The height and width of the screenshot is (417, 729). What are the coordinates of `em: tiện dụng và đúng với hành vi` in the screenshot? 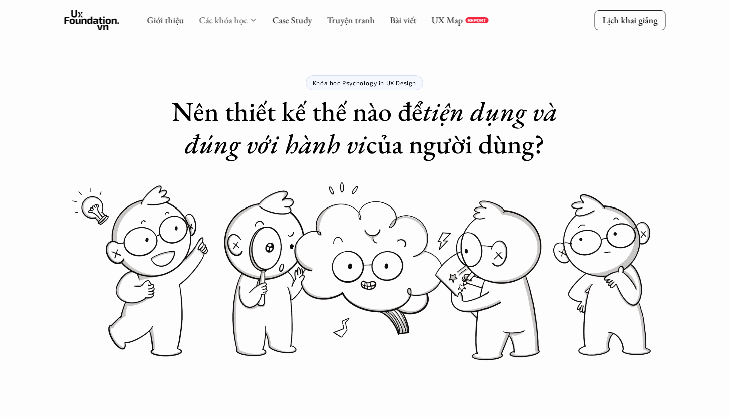 It's located at (374, 127).